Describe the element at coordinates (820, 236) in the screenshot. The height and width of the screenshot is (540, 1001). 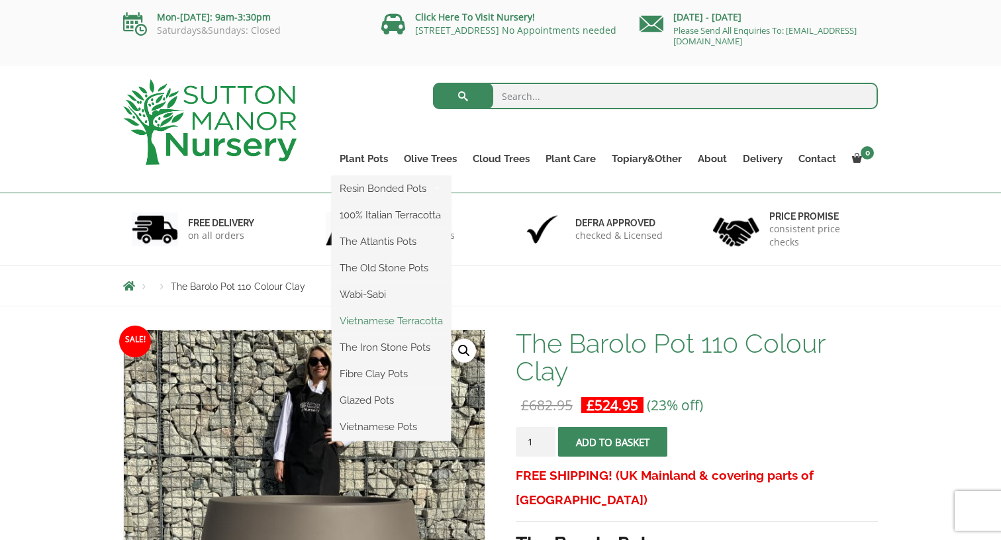
I see `p: consistent price checks` at that location.